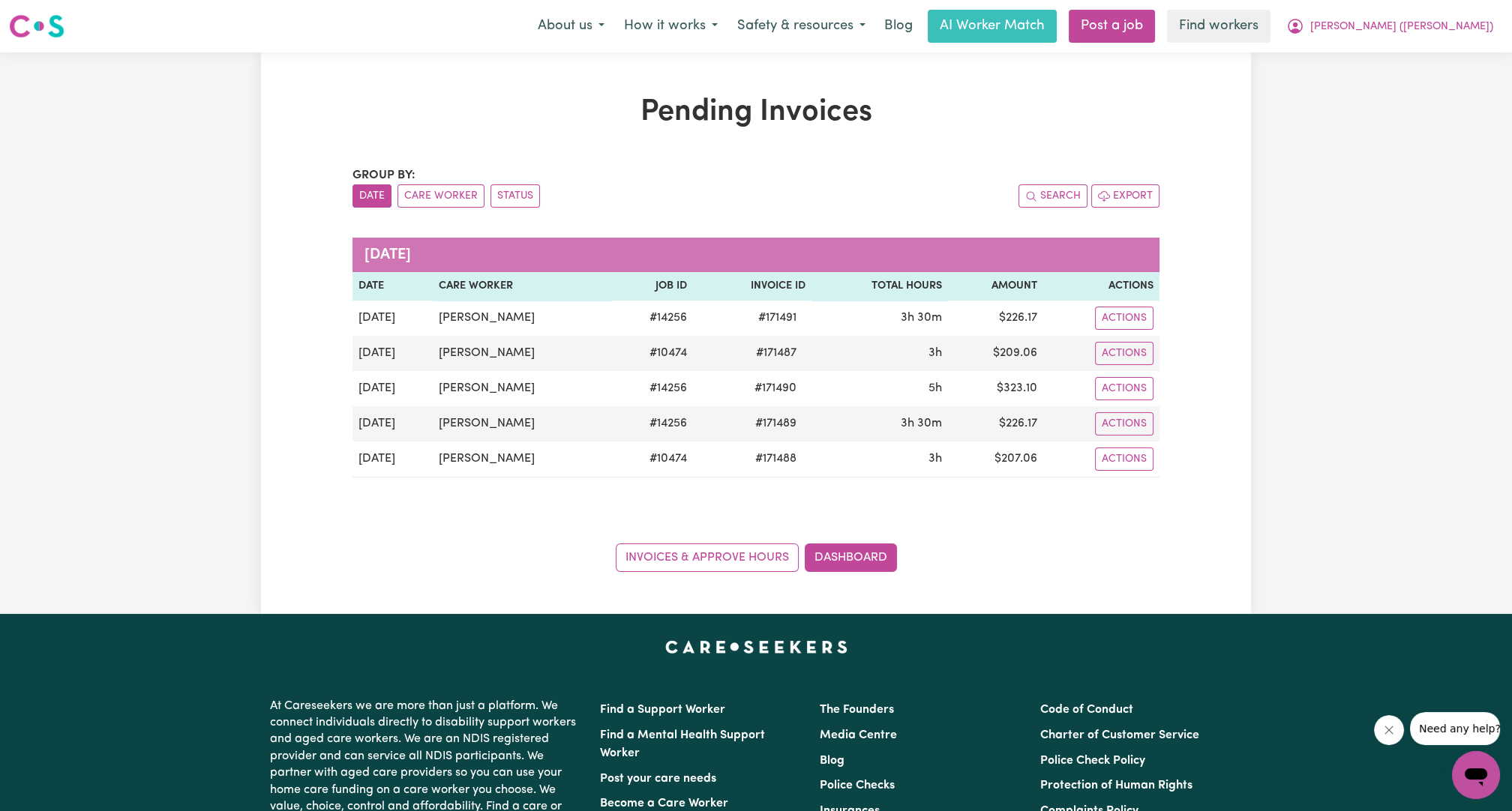  Describe the element at coordinates (858, 735) in the screenshot. I see `a: Media Centre` at that location.